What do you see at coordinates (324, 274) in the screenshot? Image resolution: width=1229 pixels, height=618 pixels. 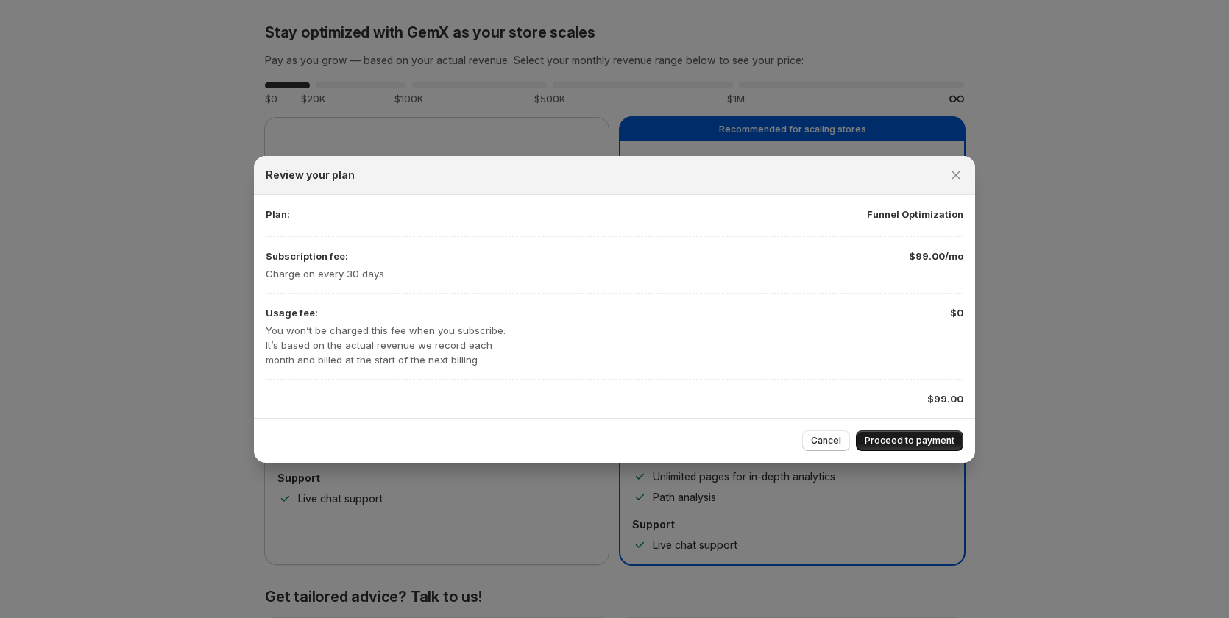 I see `p: Charge on every 30 days` at bounding box center [324, 274].